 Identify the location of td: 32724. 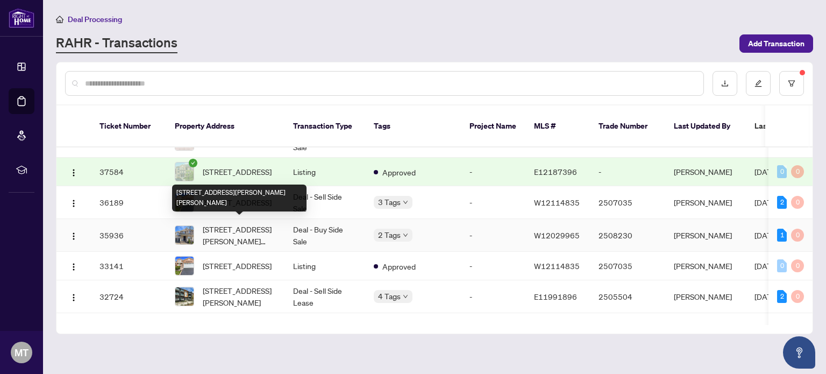
(129, 296).